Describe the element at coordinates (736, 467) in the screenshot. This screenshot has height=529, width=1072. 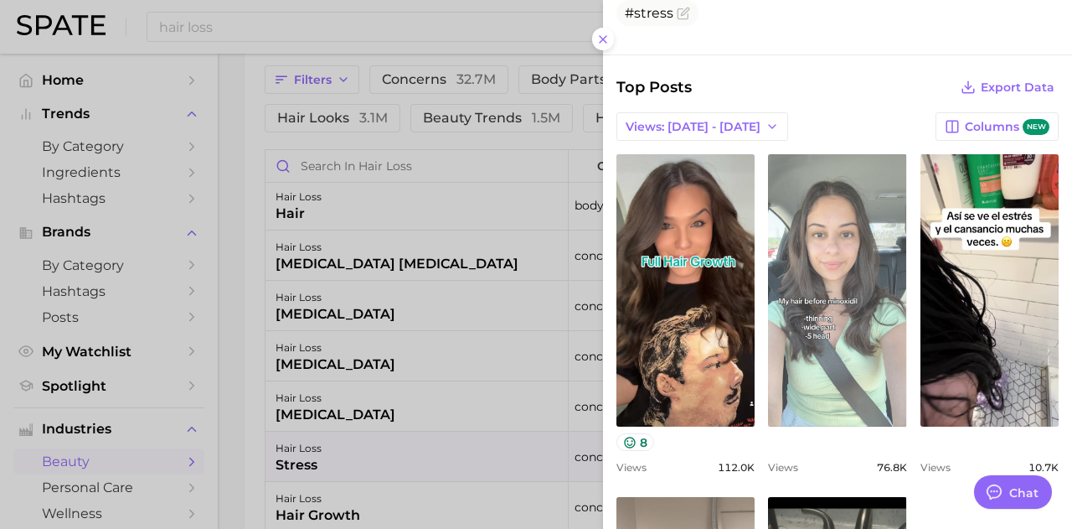
I see `span: 112.0k` at that location.